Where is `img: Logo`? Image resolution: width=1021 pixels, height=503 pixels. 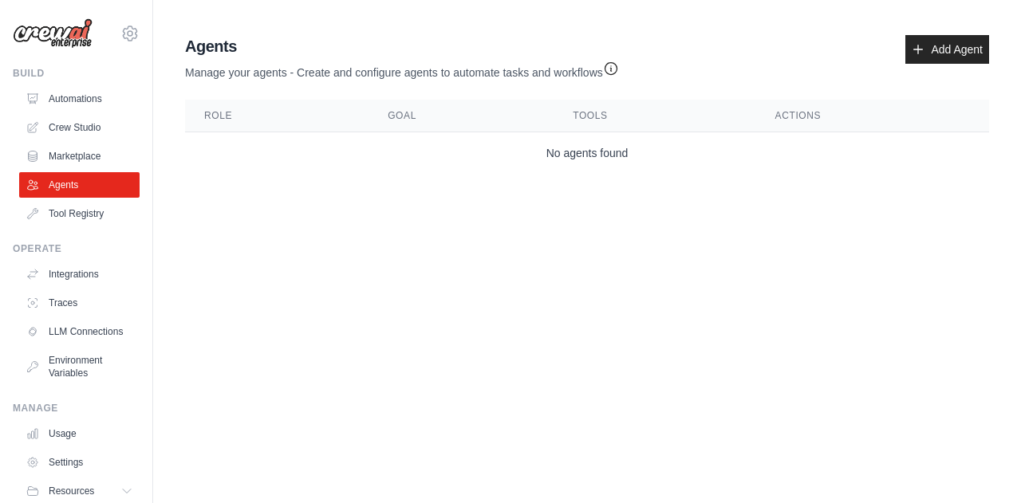
img: Logo is located at coordinates (53, 34).